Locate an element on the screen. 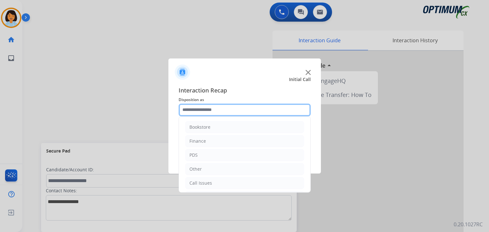  div: Other is located at coordinates (195, 169).